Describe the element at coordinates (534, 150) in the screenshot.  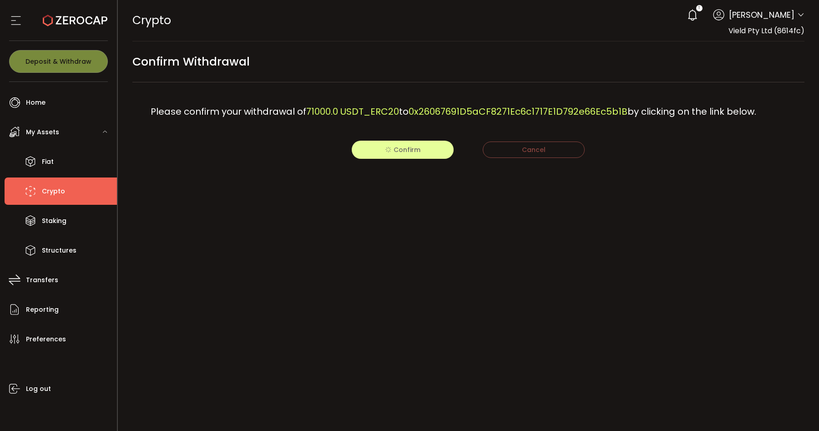
I see `button: Cancel` at that location.